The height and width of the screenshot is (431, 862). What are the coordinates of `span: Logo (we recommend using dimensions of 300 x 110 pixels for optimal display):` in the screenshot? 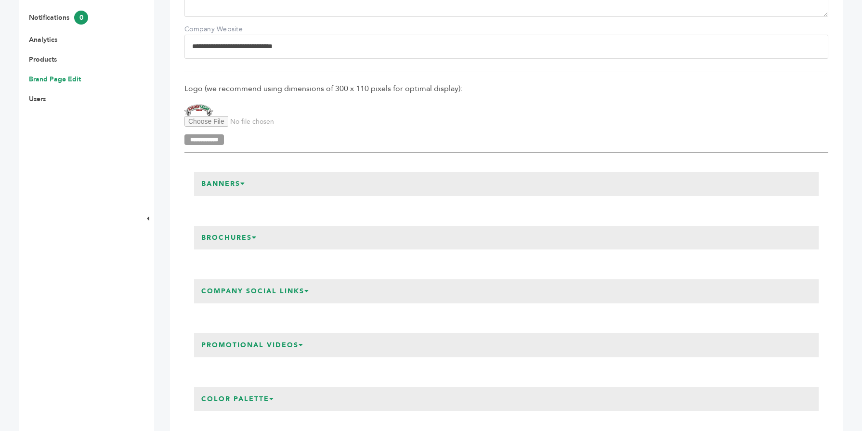 It's located at (506, 89).